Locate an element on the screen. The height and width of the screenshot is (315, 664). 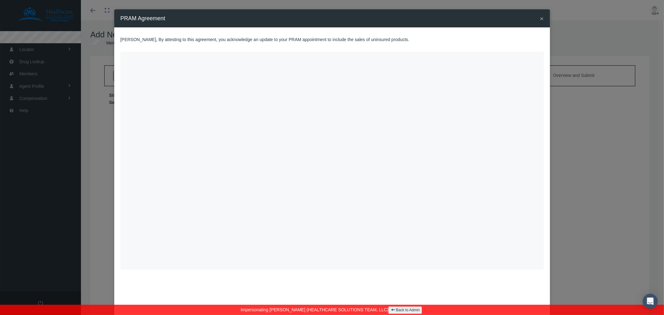
a: Back to Admin is located at coordinates (405, 310).